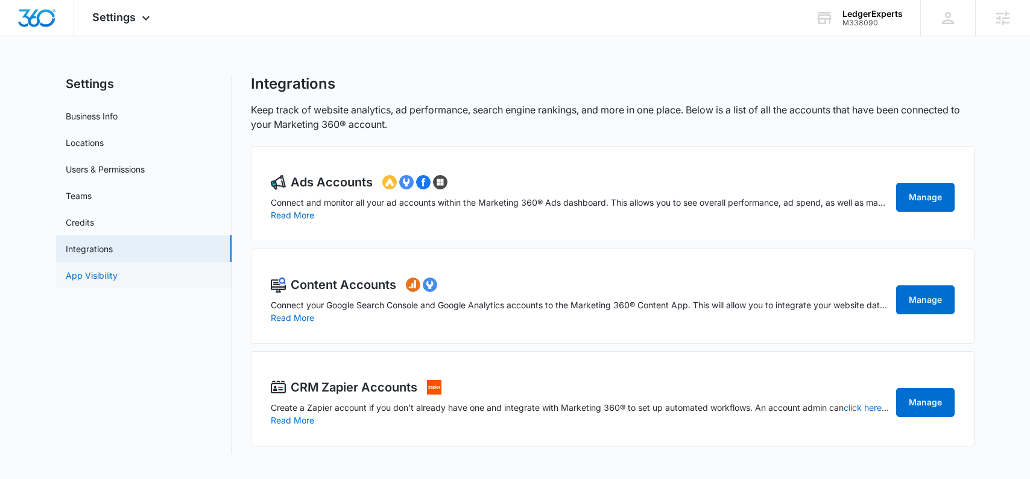  Describe the element at coordinates (332, 182) in the screenshot. I see `h2: Ads Accounts` at that location.